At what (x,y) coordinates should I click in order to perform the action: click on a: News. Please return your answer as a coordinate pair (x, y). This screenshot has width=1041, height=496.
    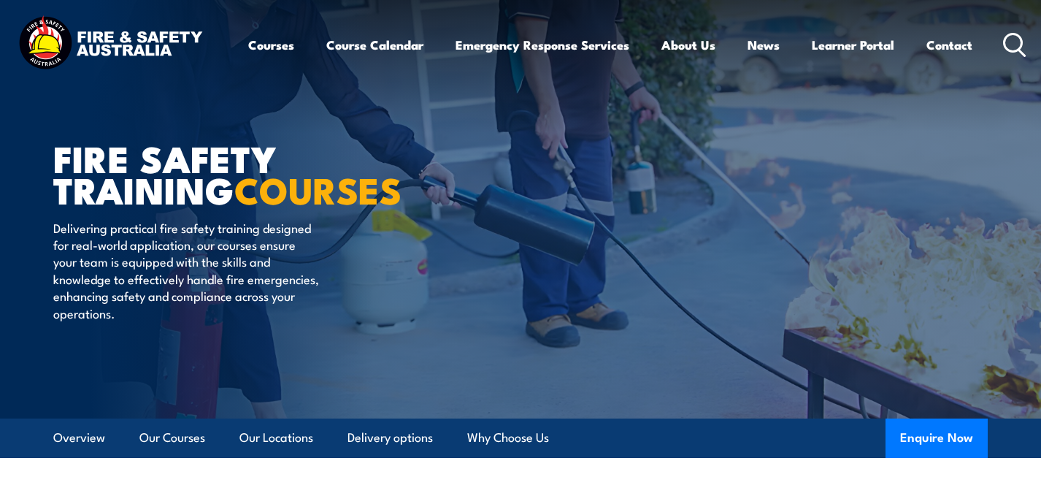
    Looking at the image, I should click on (764, 45).